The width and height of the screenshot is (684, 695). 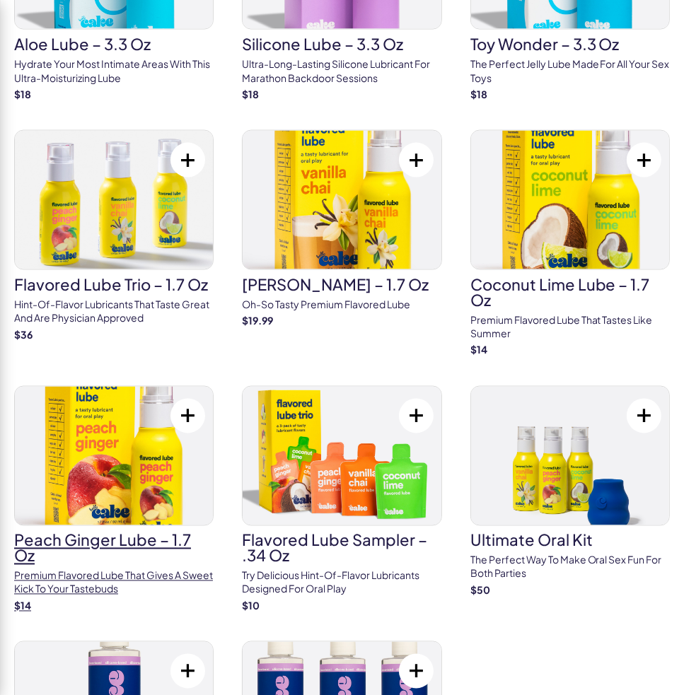 I want to click on p: Premium Flavored Lube that gives a sweet kick to your tastebuds, so click(x=114, y=583).